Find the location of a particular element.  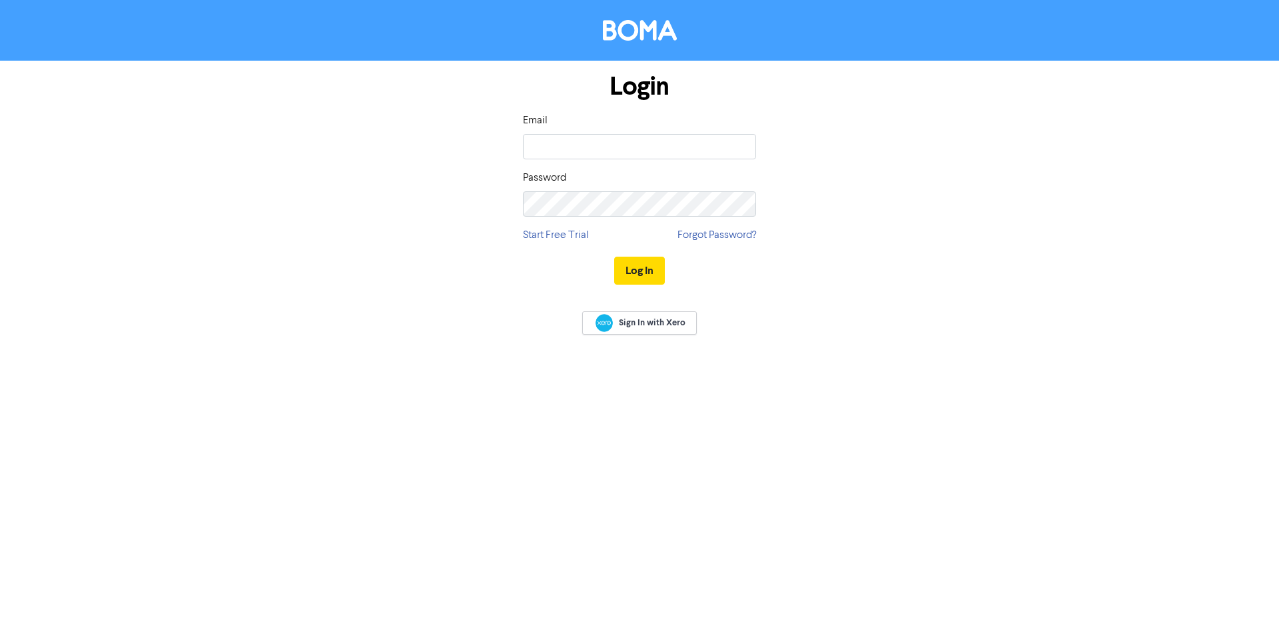

a: Forgot Password? is located at coordinates (717, 235).